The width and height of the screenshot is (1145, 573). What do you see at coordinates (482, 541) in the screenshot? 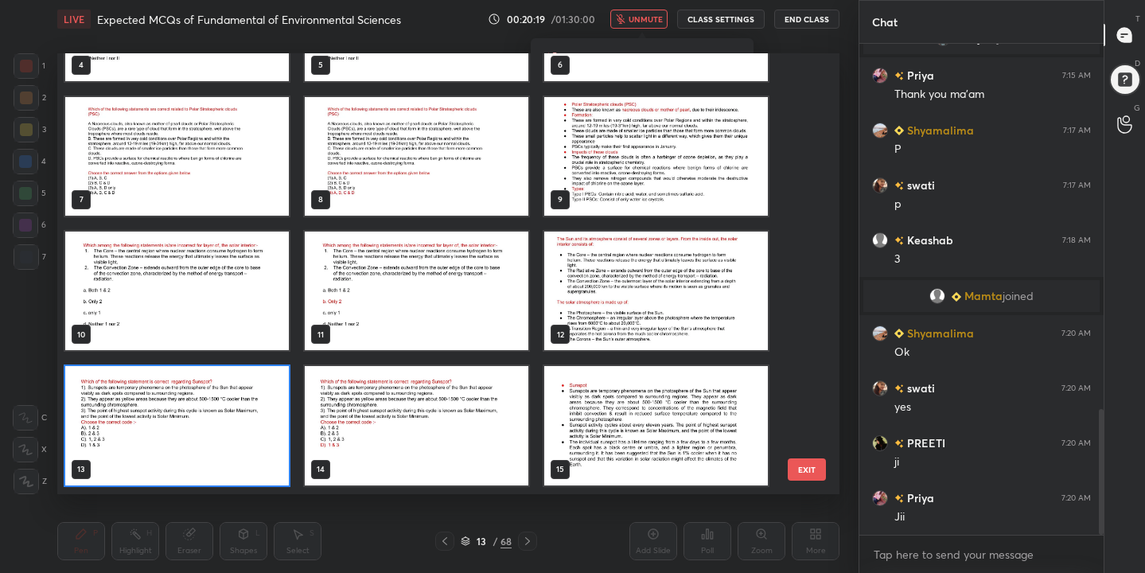
I see `div: 13` at bounding box center [482, 541].